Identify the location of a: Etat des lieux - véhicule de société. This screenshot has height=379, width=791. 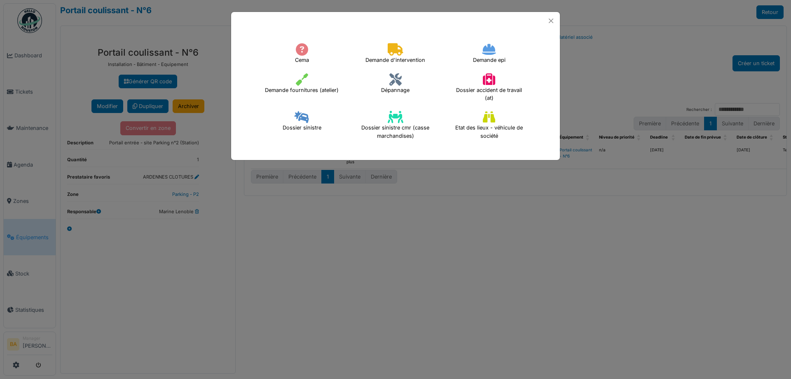
(489, 127).